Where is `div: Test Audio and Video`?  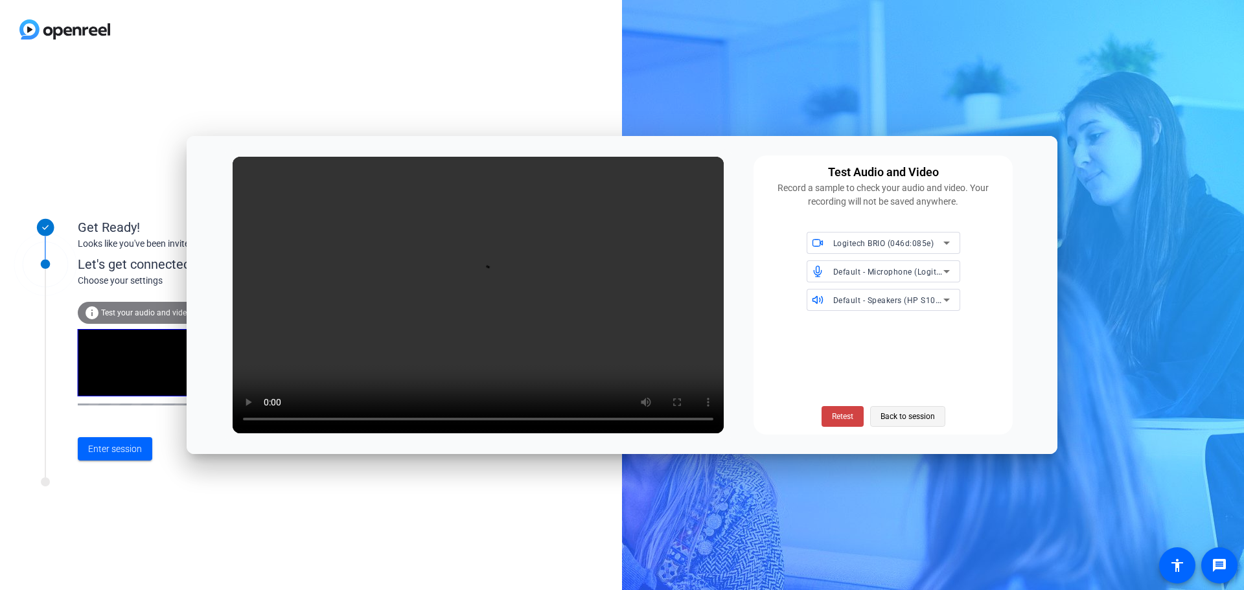
div: Test Audio and Video is located at coordinates (883, 172).